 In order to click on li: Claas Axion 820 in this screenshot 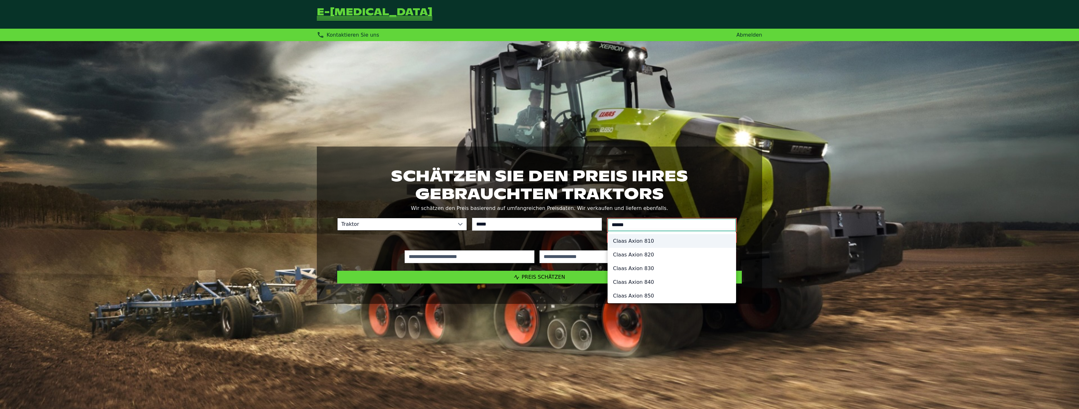, I will do `click(672, 254)`.